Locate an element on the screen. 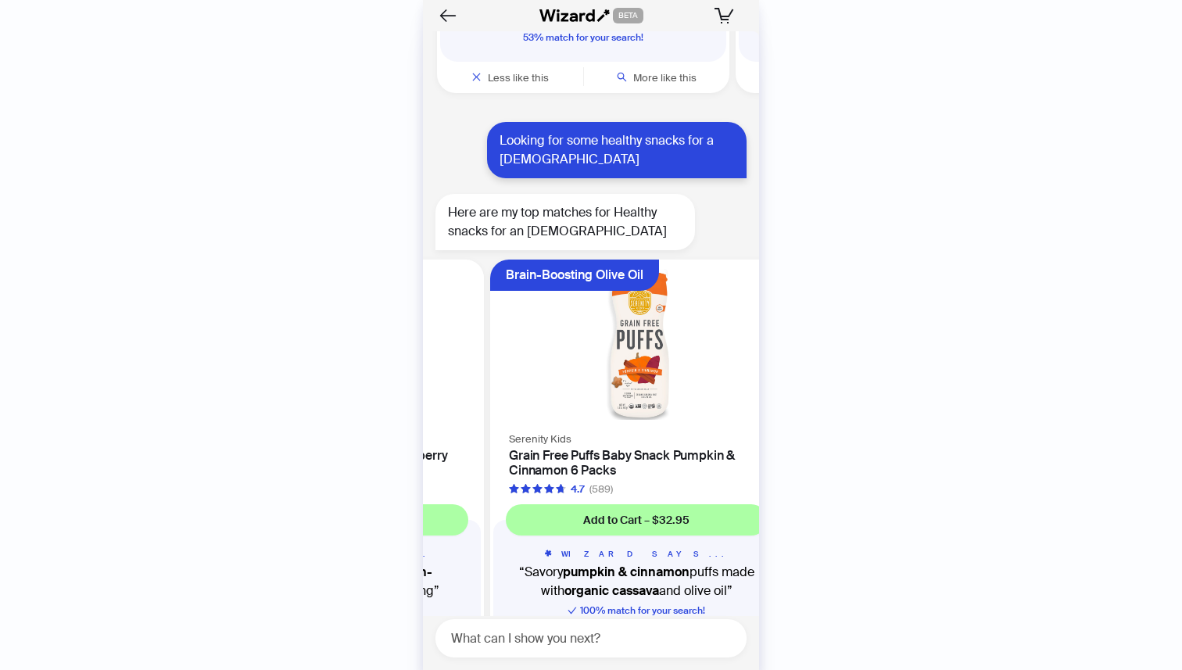 The image size is (1182, 670). div: Brain-Boosting Olive Oil is located at coordinates (575, 275).